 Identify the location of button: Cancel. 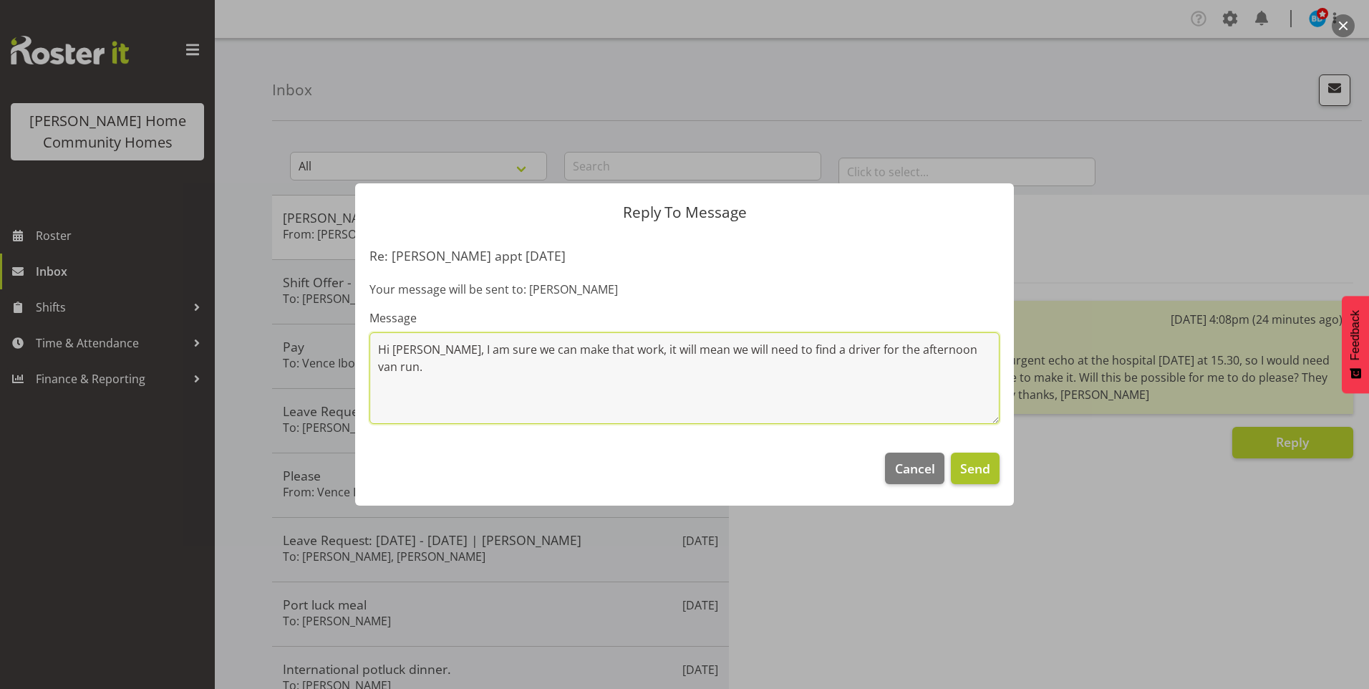
(915, 468).